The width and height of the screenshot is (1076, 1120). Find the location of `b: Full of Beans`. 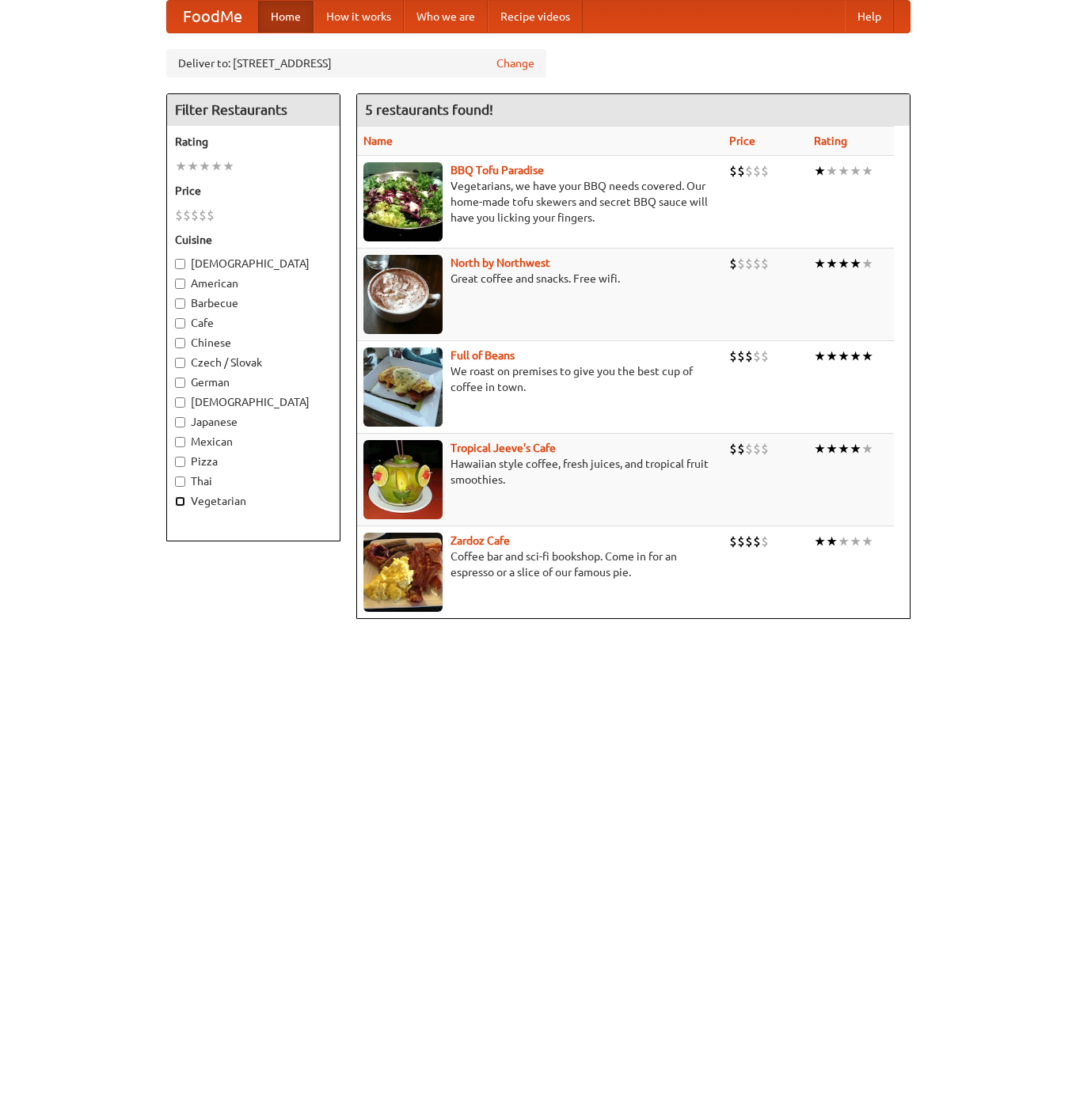

b: Full of Beans is located at coordinates (482, 355).